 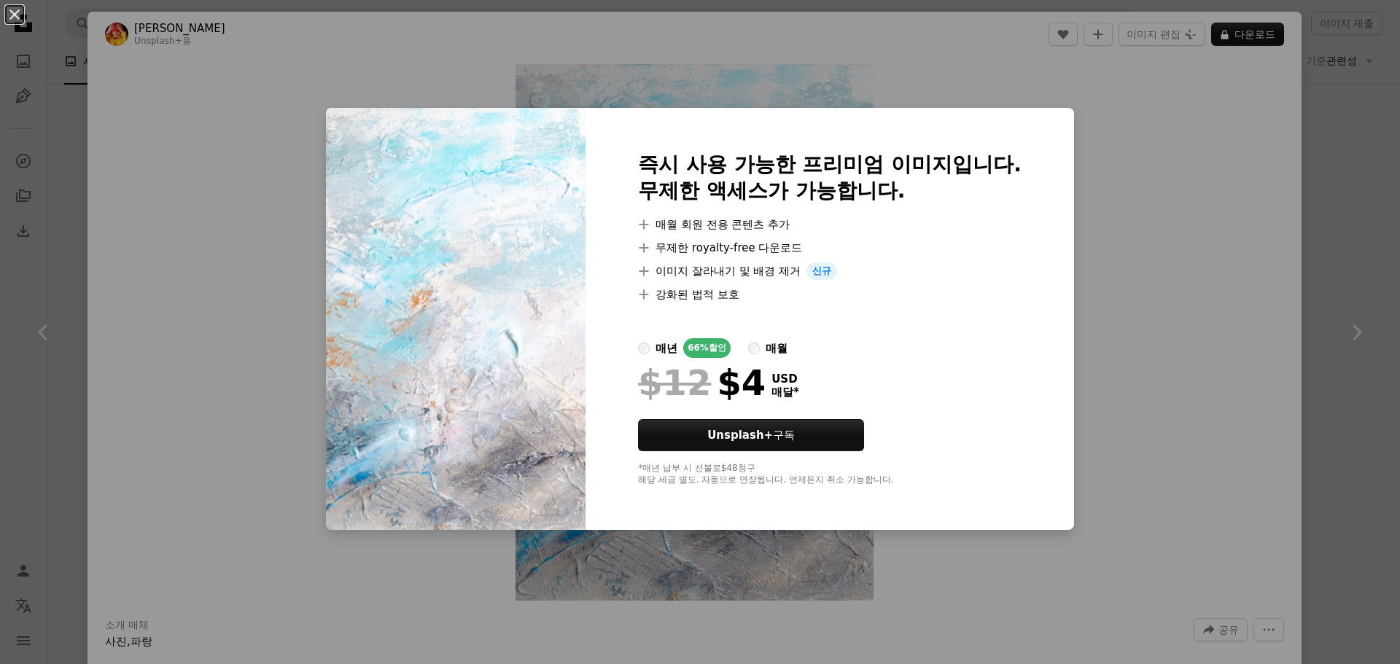 I want to click on li: 무제한 royalty-free 다운로드, so click(x=830, y=248).